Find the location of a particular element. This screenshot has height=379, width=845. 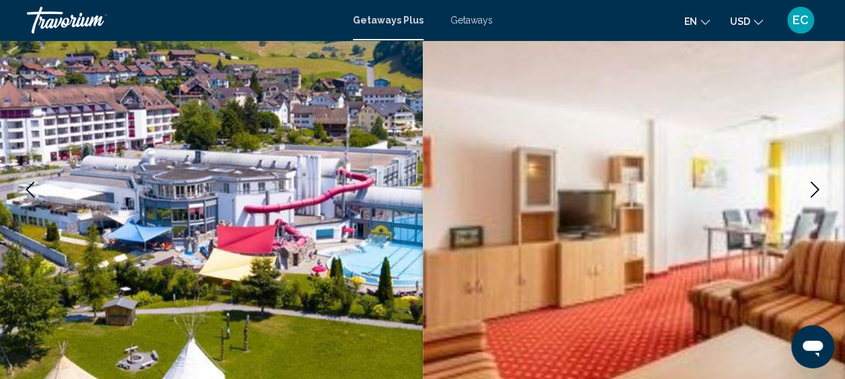

button: Change language is located at coordinates (697, 21).